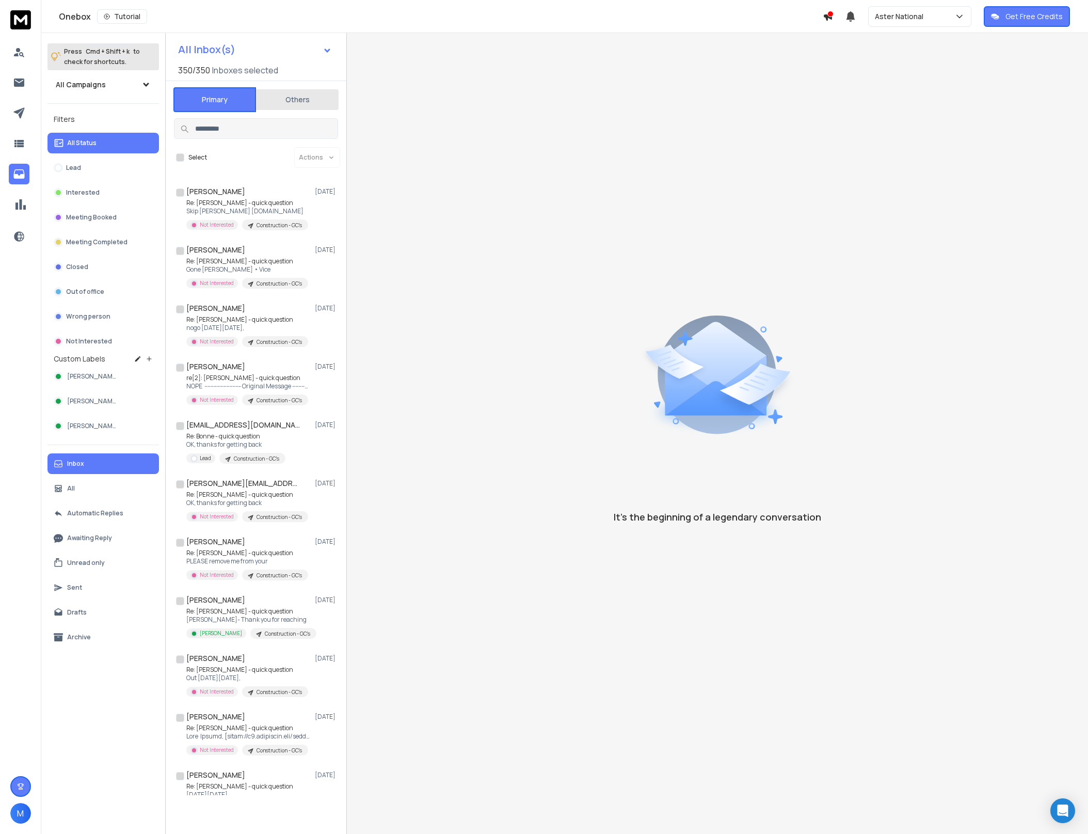 Image resolution: width=1088 pixels, height=834 pixels. Describe the element at coordinates (103, 637) in the screenshot. I see `button: Archive` at that location.